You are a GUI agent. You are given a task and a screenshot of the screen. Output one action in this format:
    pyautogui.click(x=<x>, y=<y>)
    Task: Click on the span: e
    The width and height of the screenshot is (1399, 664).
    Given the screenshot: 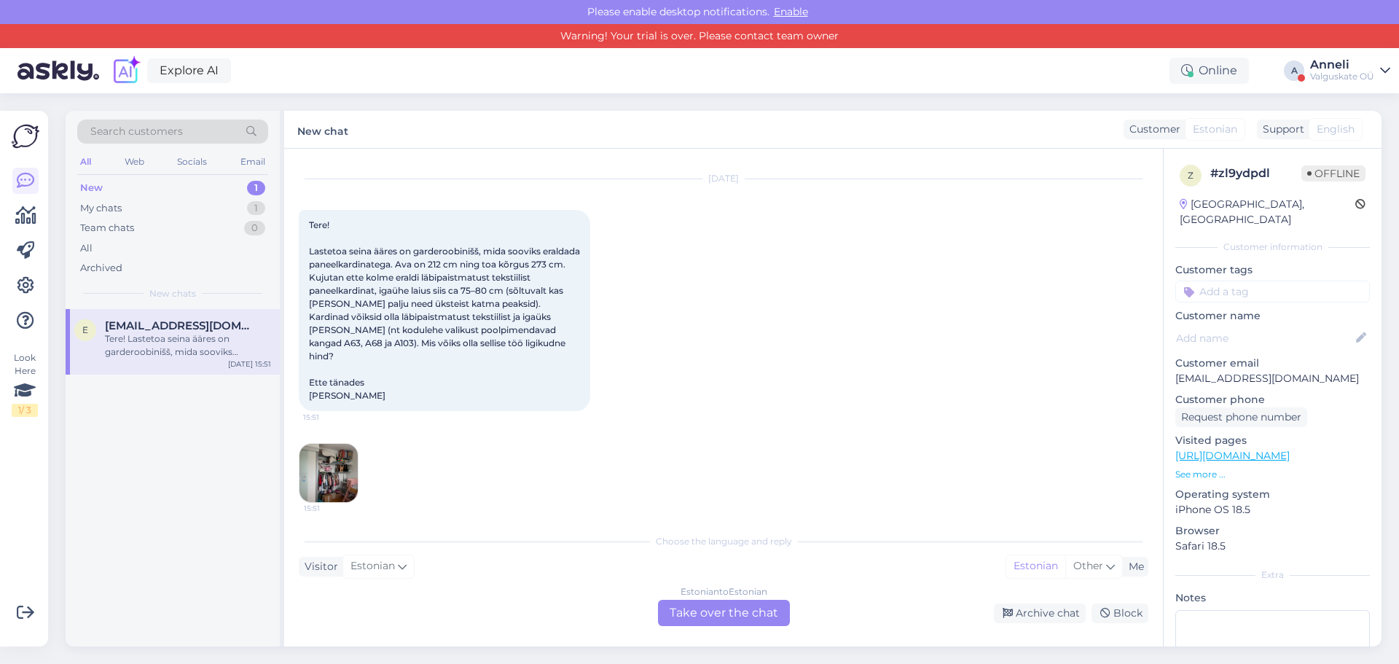 What is the action you would take?
    pyautogui.click(x=85, y=329)
    